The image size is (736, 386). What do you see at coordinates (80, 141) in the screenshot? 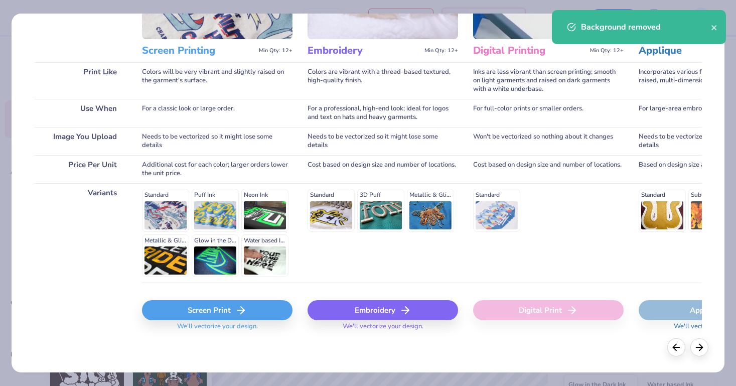
I see `div: Image You Upload` at bounding box center [80, 141].